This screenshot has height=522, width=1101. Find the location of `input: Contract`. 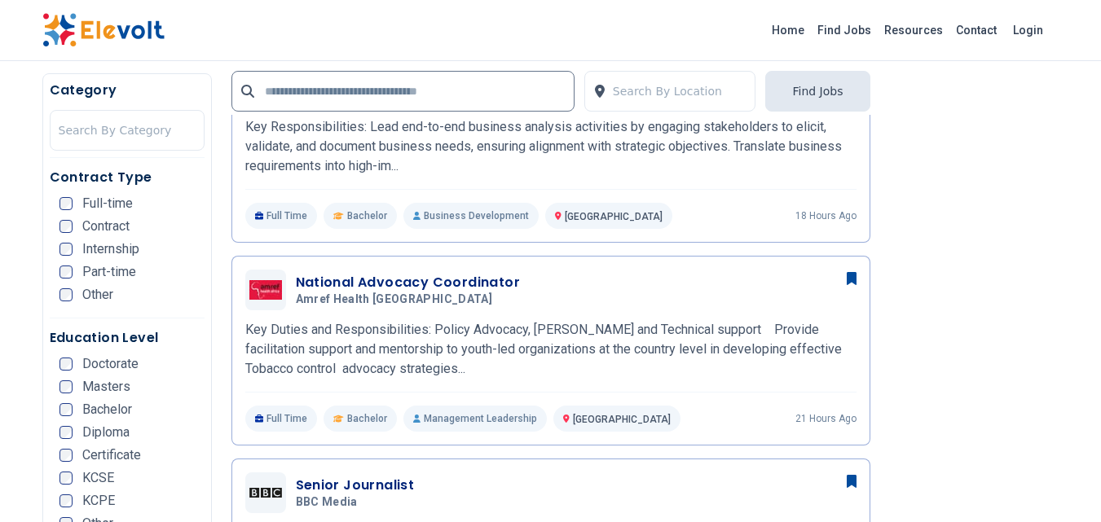

input: Contract is located at coordinates (66, 227).